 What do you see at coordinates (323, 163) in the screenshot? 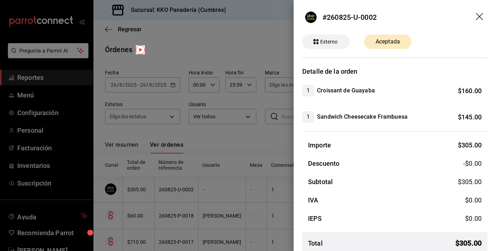
I see `h3: Descuento` at bounding box center [323, 163].